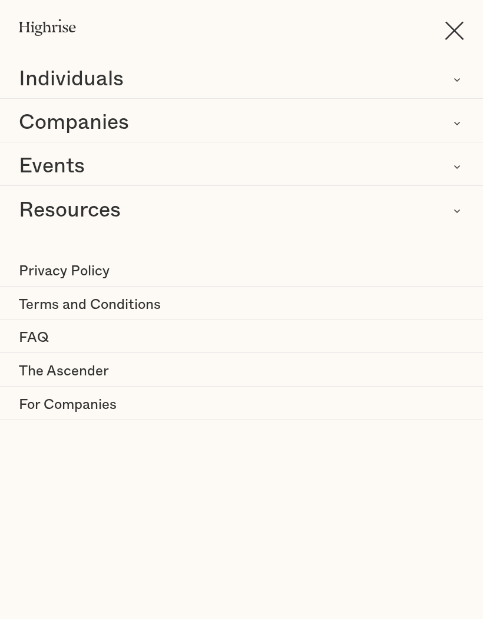 The height and width of the screenshot is (619, 483). I want to click on div: Companies, so click(74, 123).